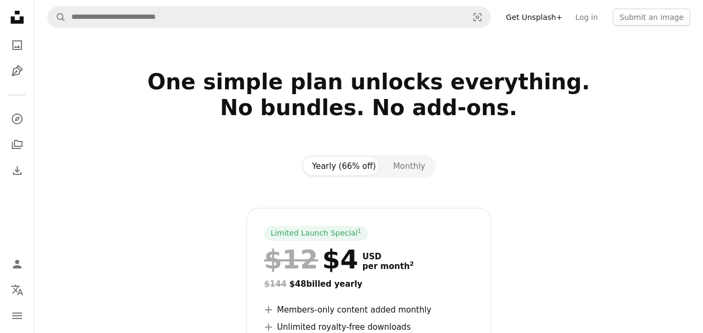  I want to click on span: USD, so click(388, 256).